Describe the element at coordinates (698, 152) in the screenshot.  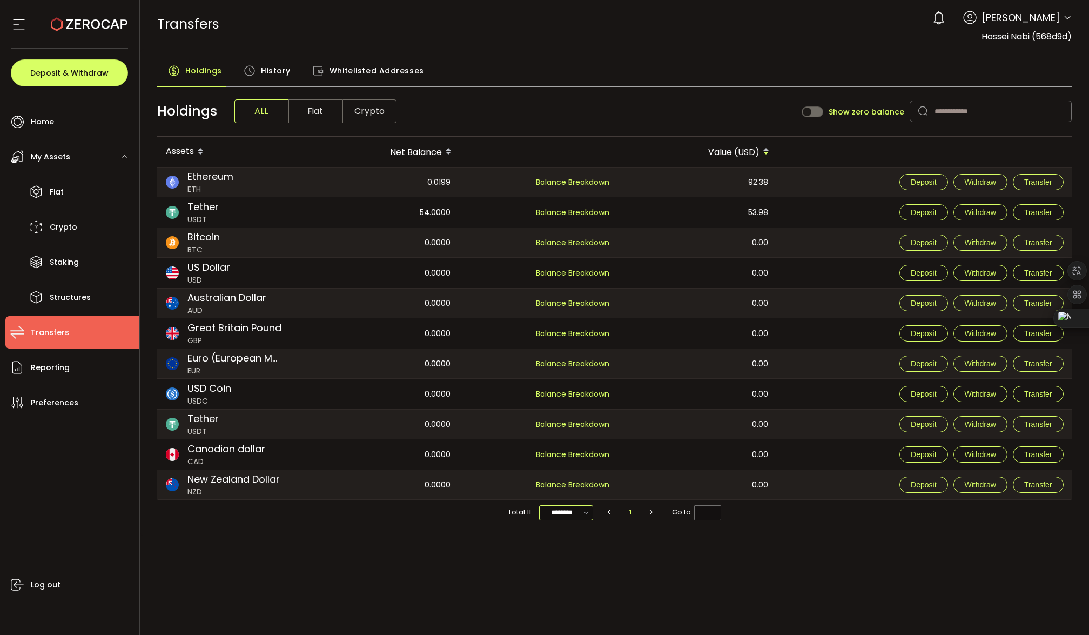
I see `div: Value (USD)` at that location.